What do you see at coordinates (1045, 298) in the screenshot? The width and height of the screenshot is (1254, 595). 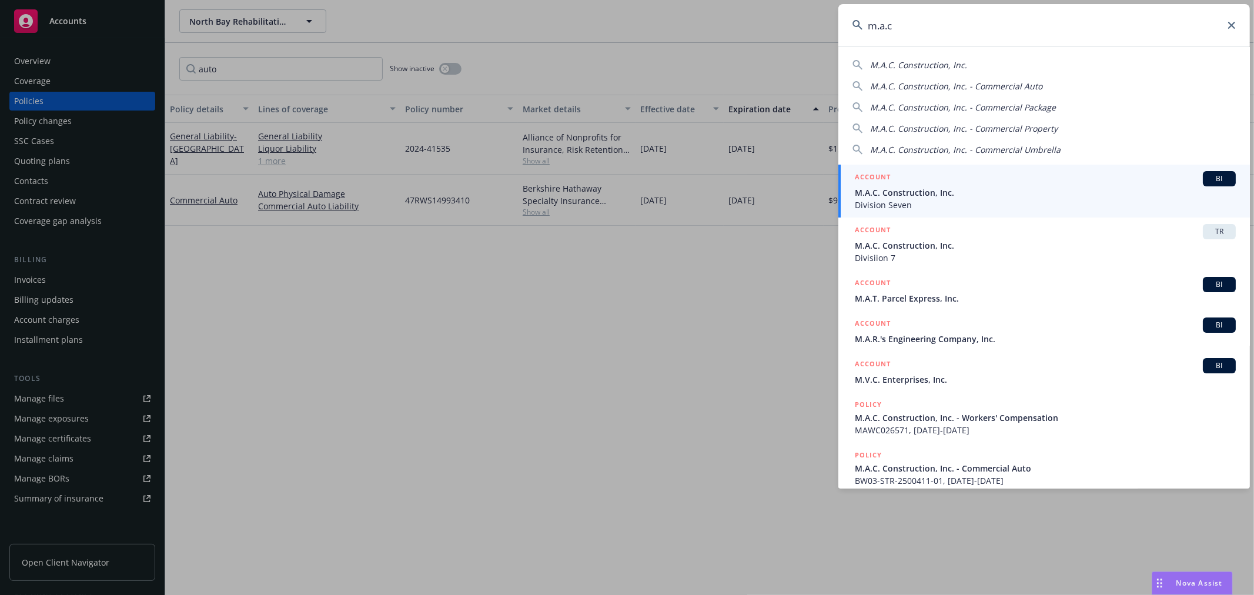 I see `span: M.A.T. Parcel Express, Inc.` at bounding box center [1045, 298].